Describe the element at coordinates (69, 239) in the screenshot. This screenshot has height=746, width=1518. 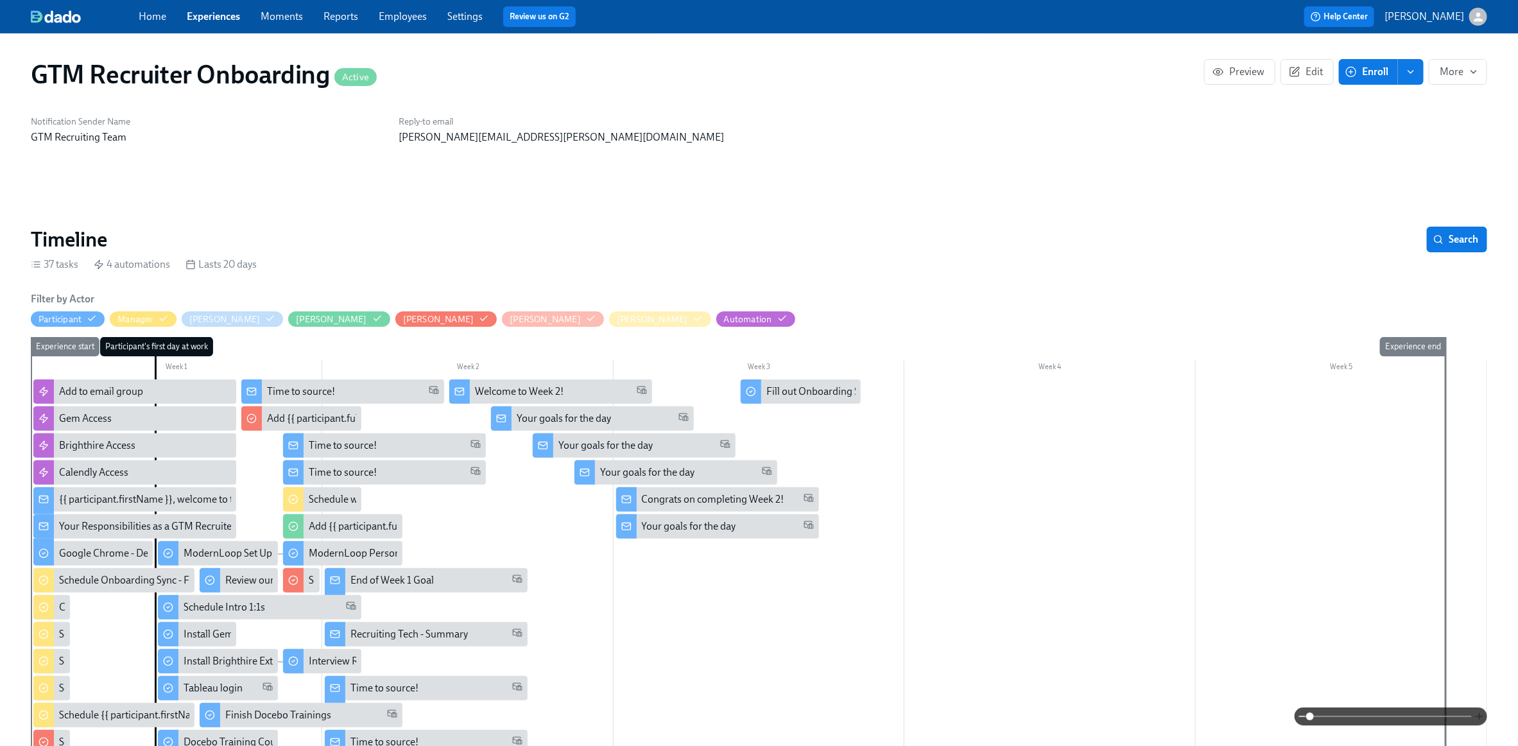
I see `h2: Timeline` at that location.